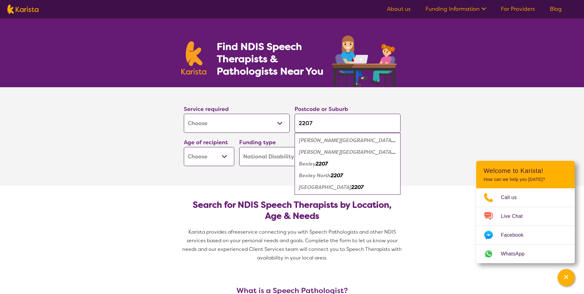 Image resolution: width=584 pixels, height=294 pixels. Describe the element at coordinates (515, 216) in the screenshot. I see `span: Live Chat` at that location.